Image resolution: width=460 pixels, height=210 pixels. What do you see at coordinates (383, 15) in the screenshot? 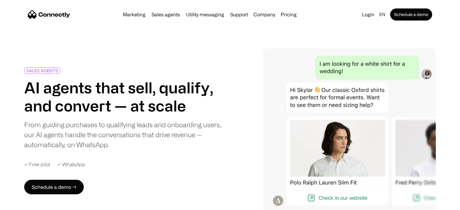
I see `div: en` at bounding box center [383, 15].